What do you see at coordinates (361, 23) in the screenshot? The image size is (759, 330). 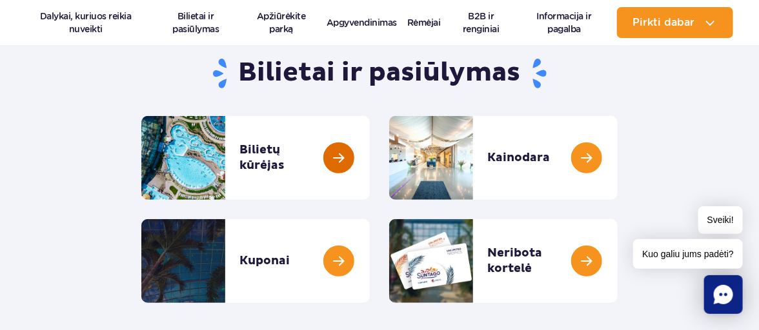 I see `font: Apgyvendinimas` at bounding box center [361, 23].